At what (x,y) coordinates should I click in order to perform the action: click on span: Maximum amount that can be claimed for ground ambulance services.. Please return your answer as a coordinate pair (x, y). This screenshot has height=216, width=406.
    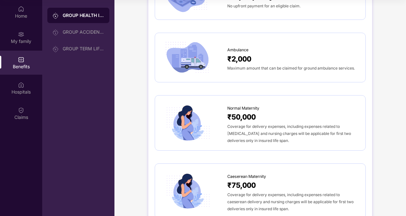
    Looking at the image, I should click on (291, 68).